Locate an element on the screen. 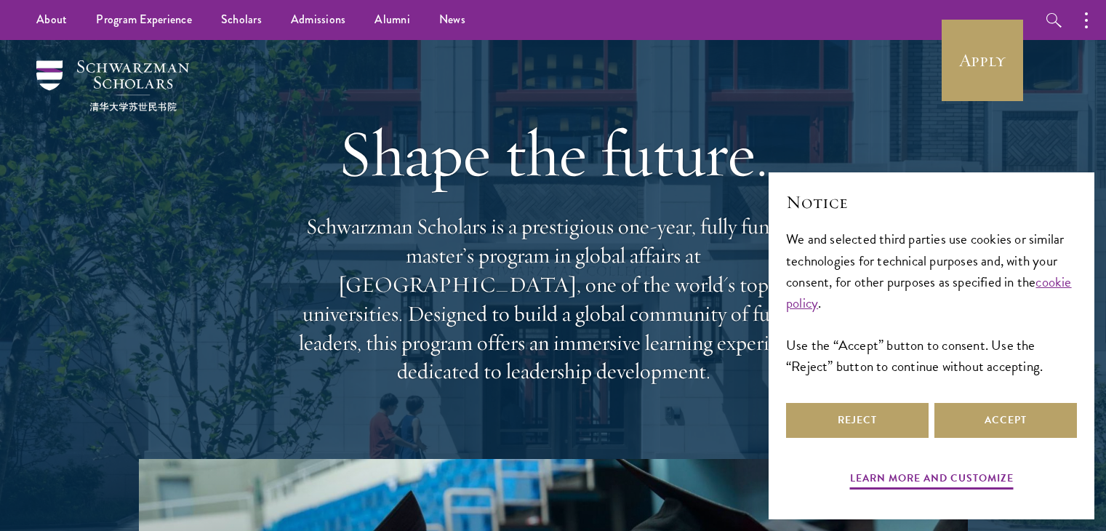 The image size is (1106, 531). a: cookie policy is located at coordinates (929, 292).